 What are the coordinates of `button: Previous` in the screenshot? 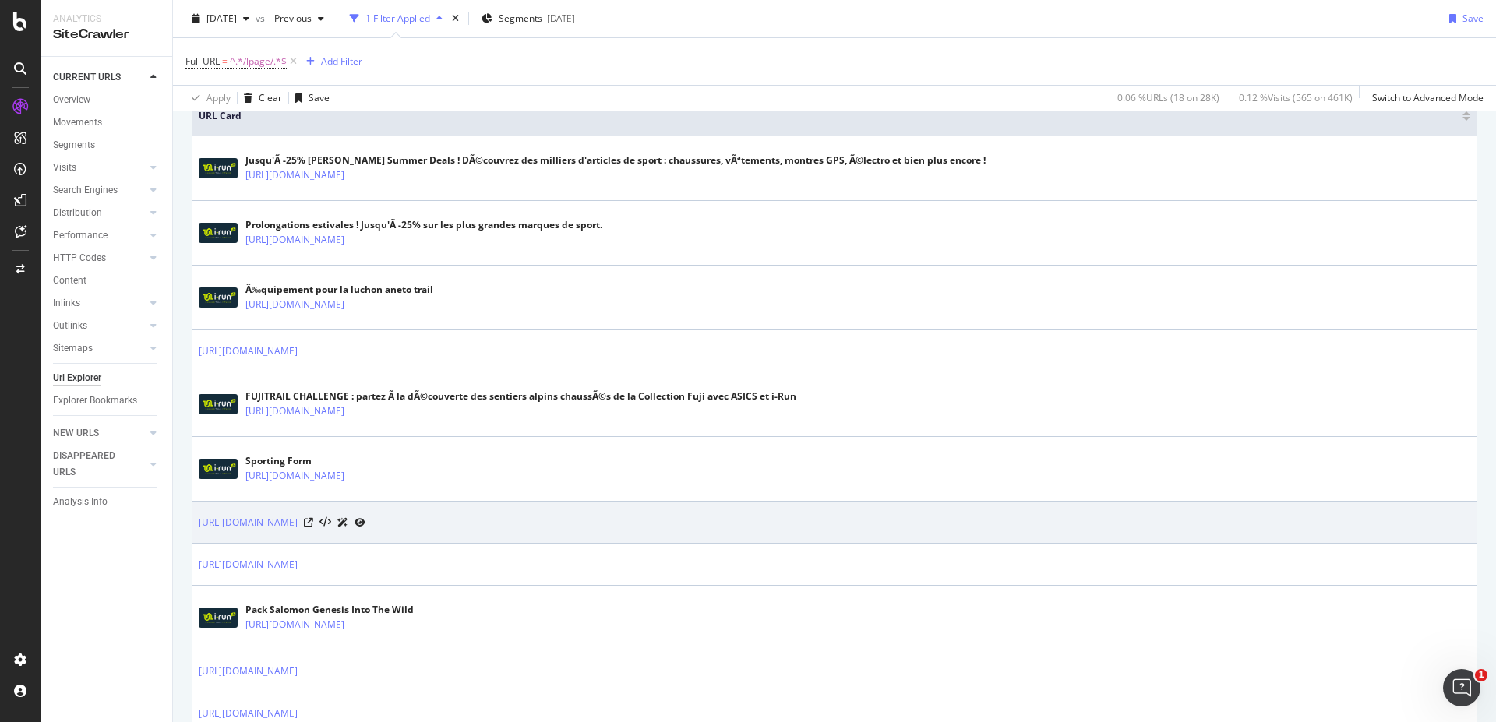 It's located at (299, 19).